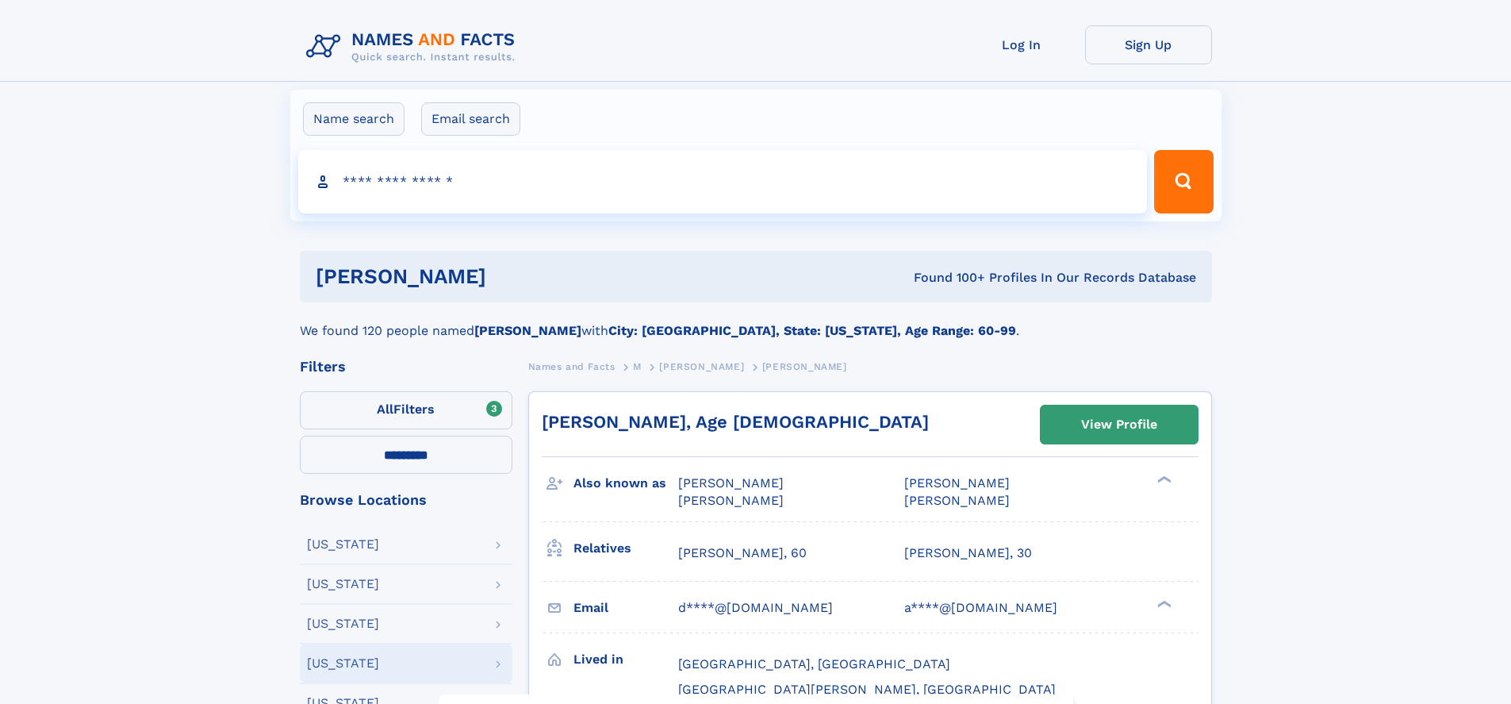 This screenshot has width=1511, height=704. I want to click on h3: Also known as, so click(626, 483).